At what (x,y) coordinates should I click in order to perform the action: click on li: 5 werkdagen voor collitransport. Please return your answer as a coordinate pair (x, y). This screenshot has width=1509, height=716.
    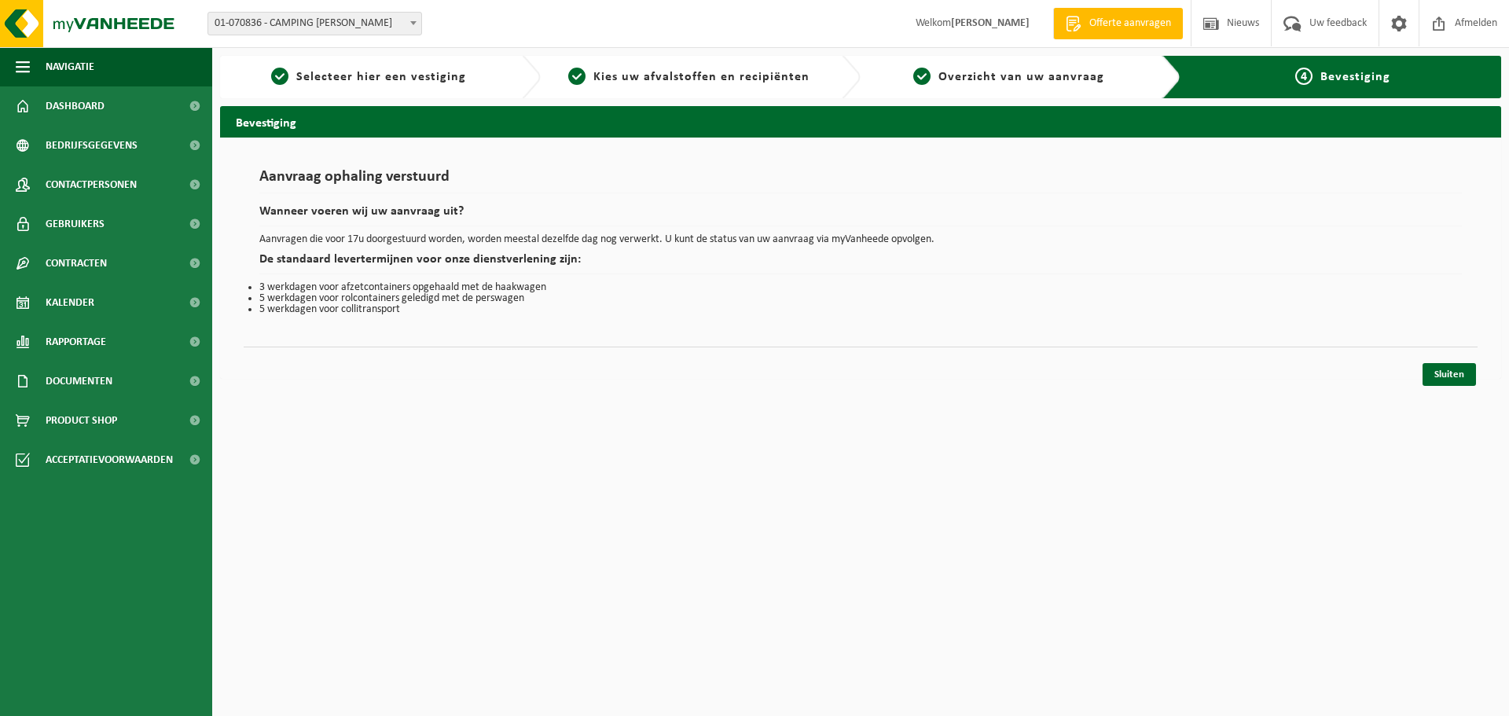
    Looking at the image, I should click on (860, 310).